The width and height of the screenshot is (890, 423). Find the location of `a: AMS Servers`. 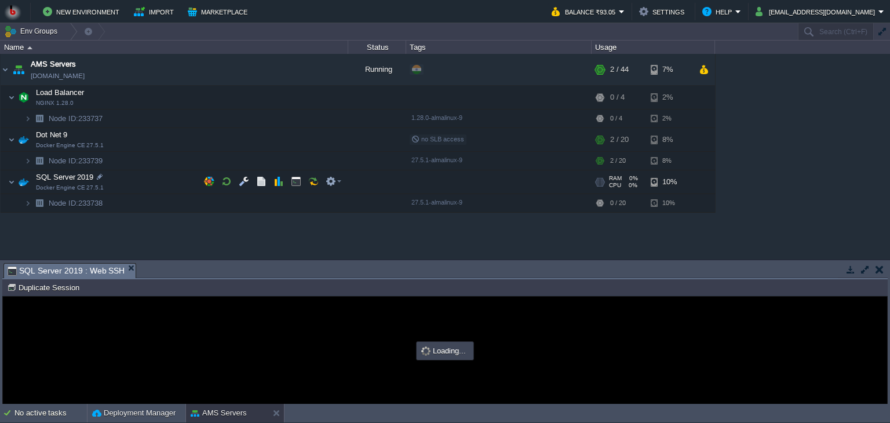

a: AMS Servers is located at coordinates (53, 64).